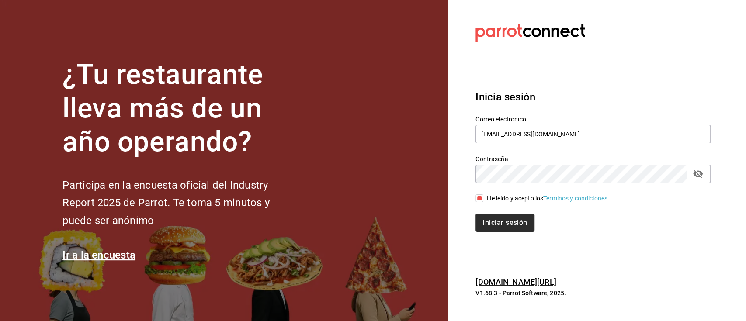 The image size is (746, 321). I want to click on button: passwordField, so click(698, 174).